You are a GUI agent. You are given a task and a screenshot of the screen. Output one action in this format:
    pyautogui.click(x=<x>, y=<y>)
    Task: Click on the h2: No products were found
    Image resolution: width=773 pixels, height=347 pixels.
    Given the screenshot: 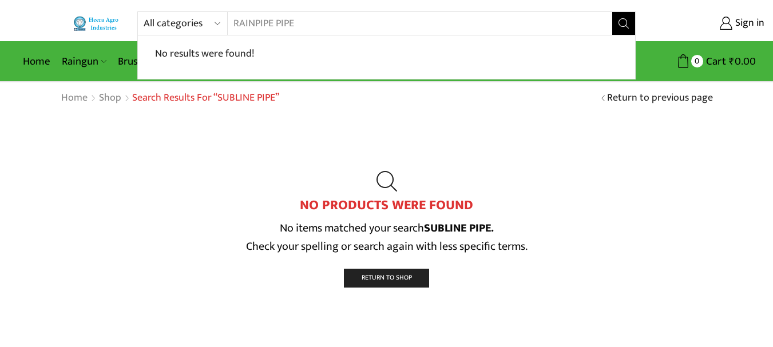 What is the action you would take?
    pyautogui.click(x=387, y=205)
    